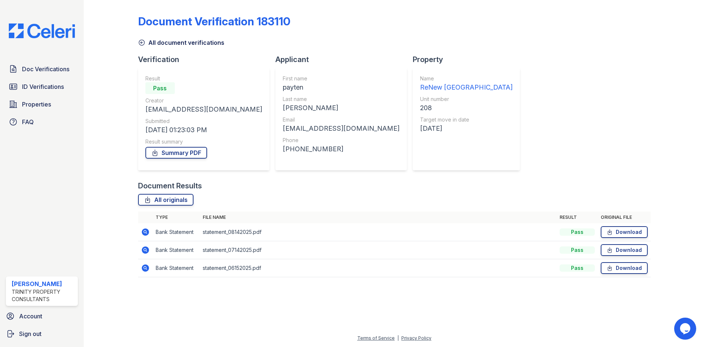 Image resolution: width=705 pixels, height=347 pixels. I want to click on div: Submitted, so click(204, 121).